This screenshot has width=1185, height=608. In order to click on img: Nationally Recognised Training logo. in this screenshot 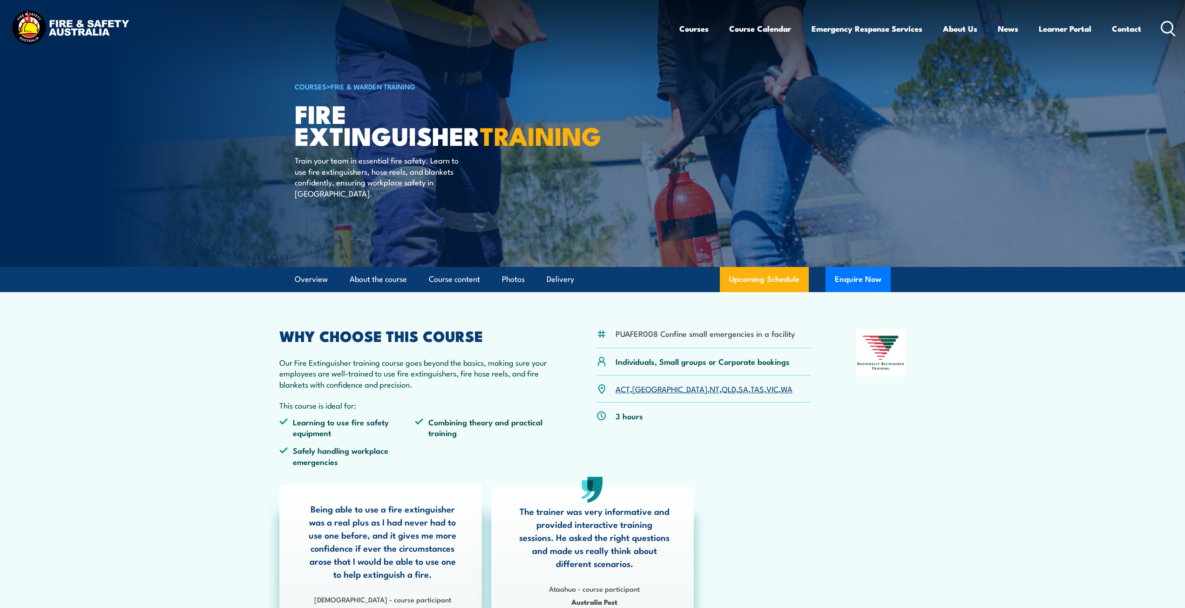, I will do `click(881, 352)`.